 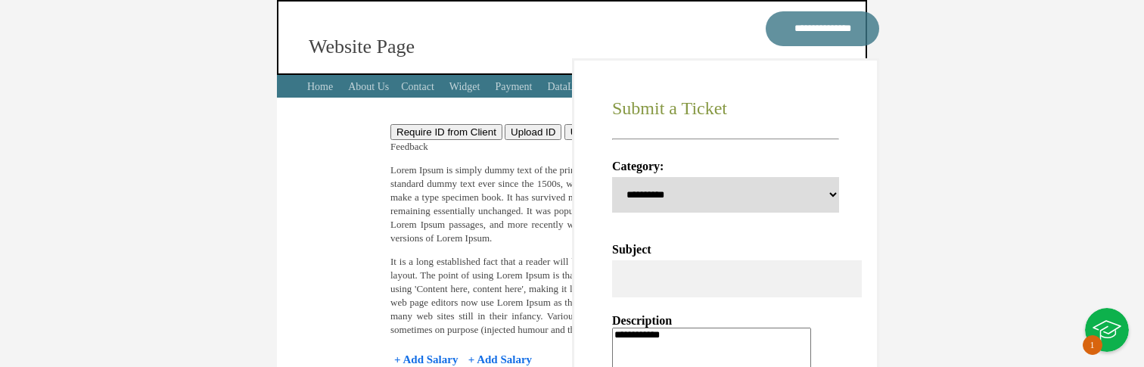 What do you see at coordinates (320, 86) in the screenshot?
I see `a: Home` at bounding box center [320, 86].